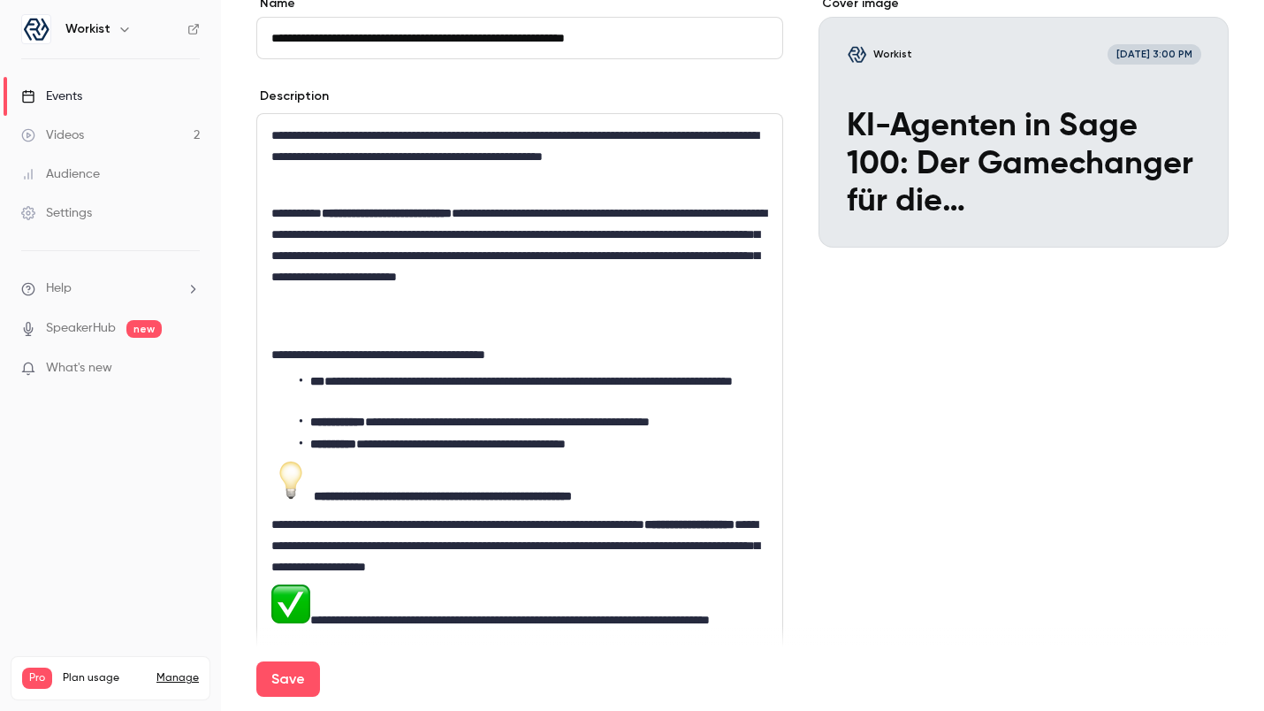  What do you see at coordinates (51, 96) in the screenshot?
I see `div: Events` at bounding box center [51, 96].